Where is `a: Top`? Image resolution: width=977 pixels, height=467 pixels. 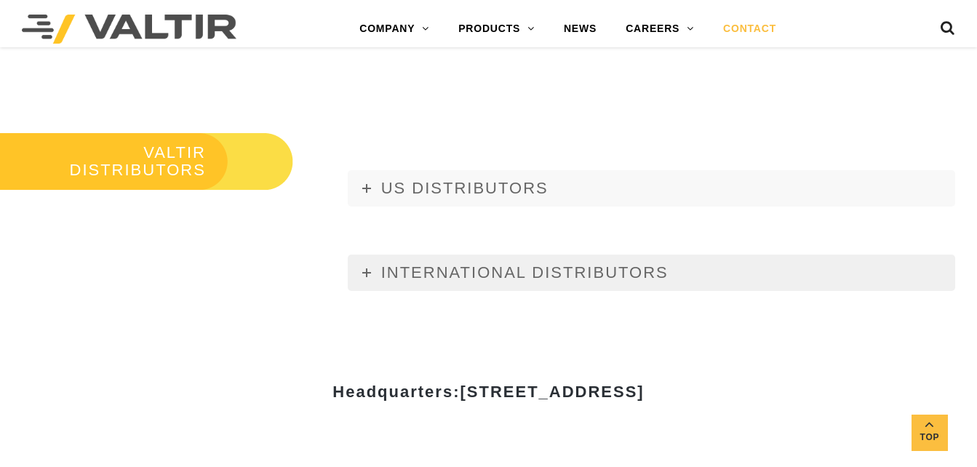
a: Top is located at coordinates (930, 433).